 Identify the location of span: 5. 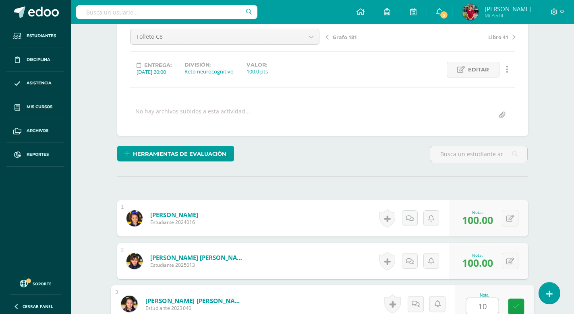
(444, 15).